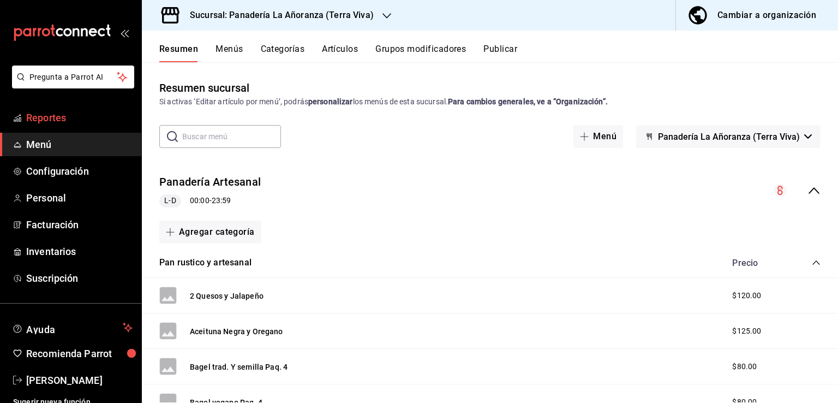 This screenshot has width=838, height=403. I want to click on button: 2 Quesos y Jalapeño, so click(226, 296).